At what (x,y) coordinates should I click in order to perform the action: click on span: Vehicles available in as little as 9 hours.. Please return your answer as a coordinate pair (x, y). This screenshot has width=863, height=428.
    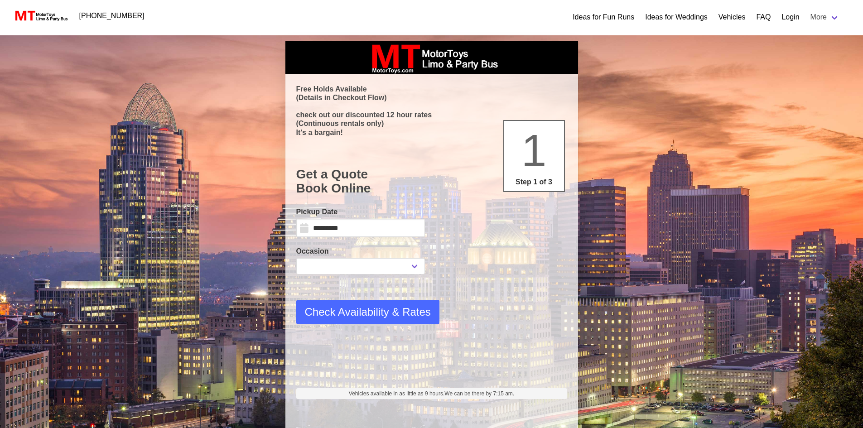
    Looking at the image, I should click on (431, 394).